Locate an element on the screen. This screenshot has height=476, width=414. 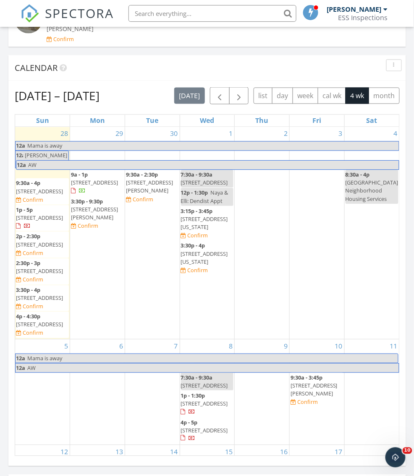
a: Sunday is located at coordinates (42, 121).